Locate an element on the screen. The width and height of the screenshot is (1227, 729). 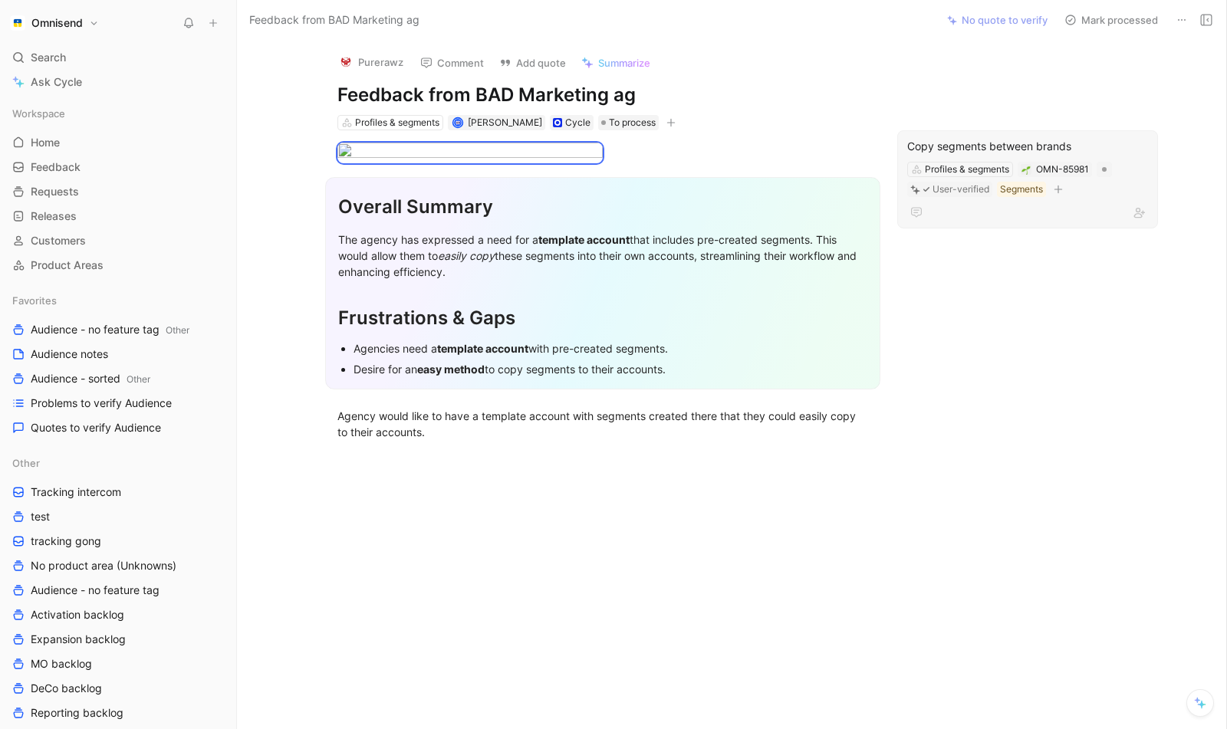
img: logo is located at coordinates (346, 62).